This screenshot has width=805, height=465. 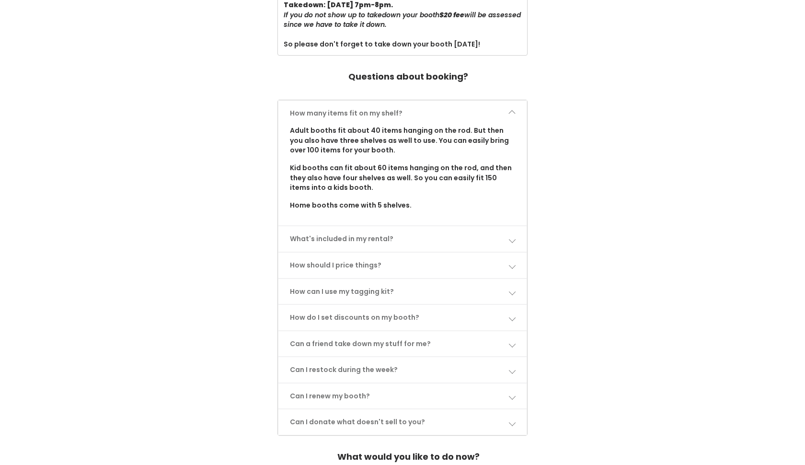 I want to click on a: How many items fit on my shelf?, so click(x=403, y=113).